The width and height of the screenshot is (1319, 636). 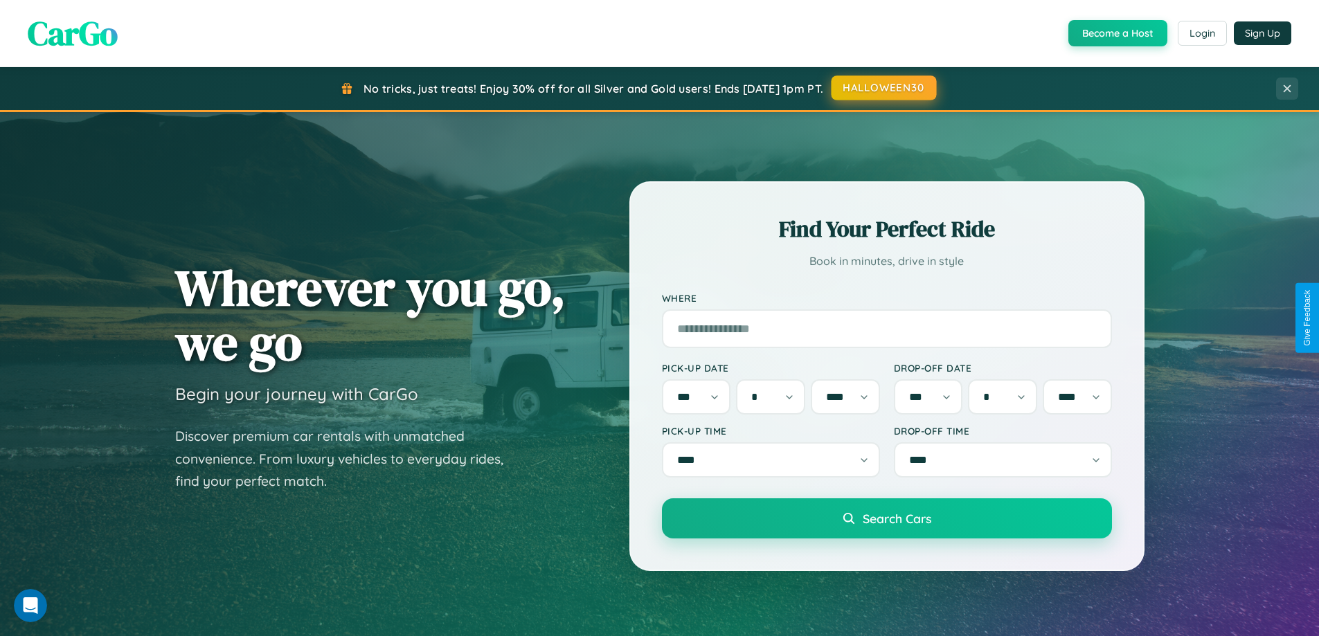 I want to click on label: Pick-up Time, so click(x=771, y=431).